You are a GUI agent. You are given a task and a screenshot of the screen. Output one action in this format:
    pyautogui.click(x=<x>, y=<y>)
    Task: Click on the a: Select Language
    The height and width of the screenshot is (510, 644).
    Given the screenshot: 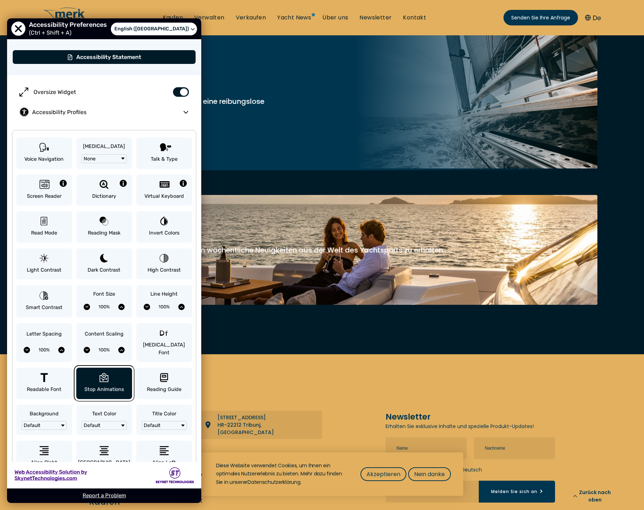 What is the action you would take?
    pyautogui.click(x=154, y=29)
    